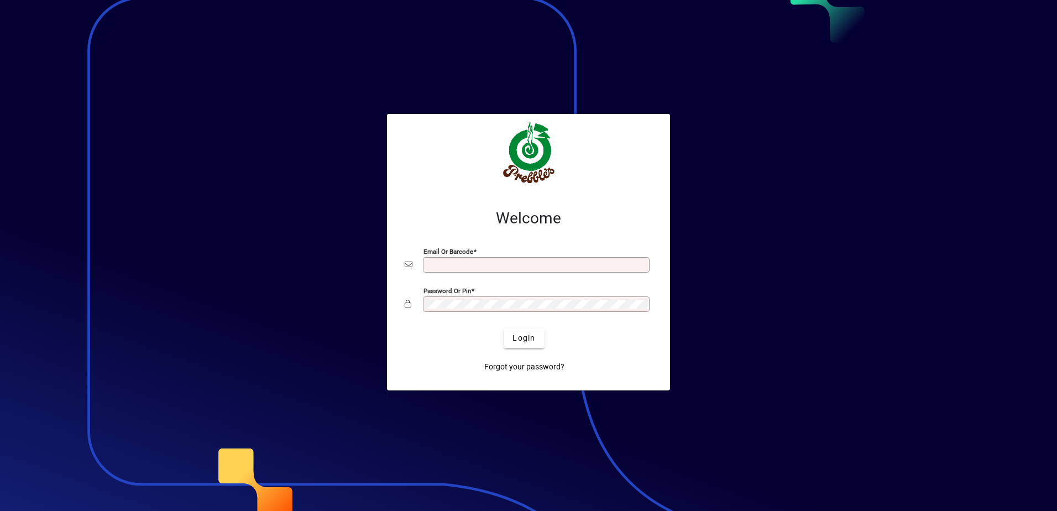 This screenshot has height=511, width=1057. I want to click on span: Forgot your password?, so click(524, 366).